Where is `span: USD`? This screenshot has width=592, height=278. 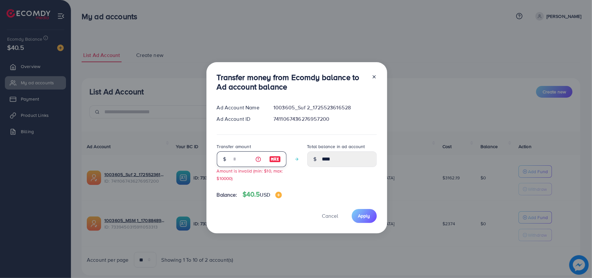 span: USD is located at coordinates (265, 194).